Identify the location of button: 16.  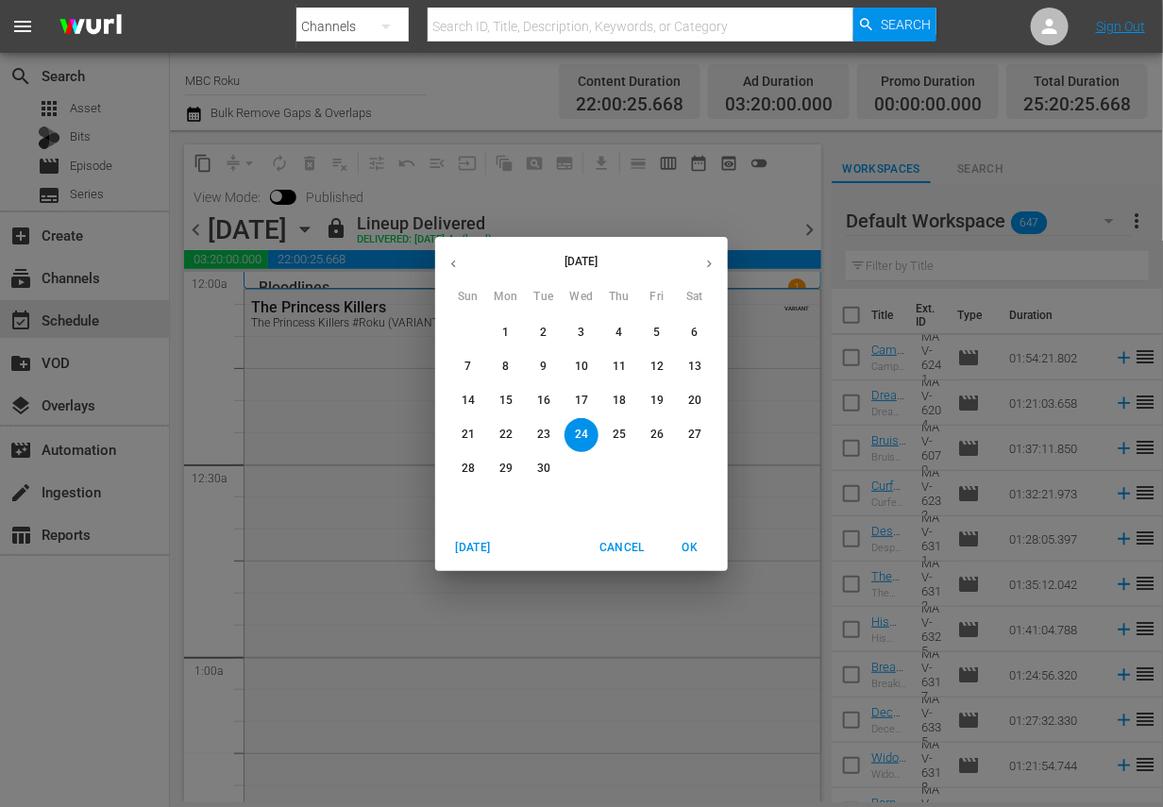
(544, 401).